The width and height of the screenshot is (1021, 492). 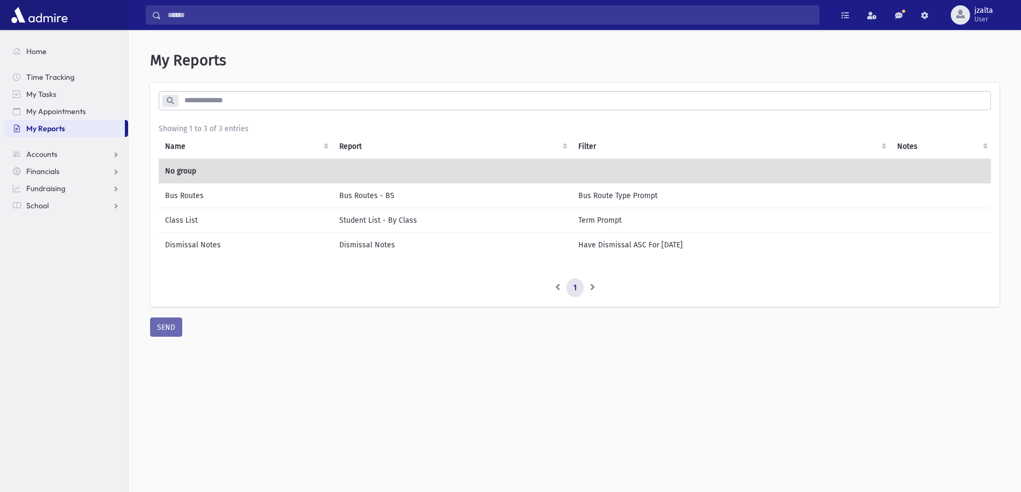 What do you see at coordinates (731, 220) in the screenshot?
I see `td: Term Prompt` at bounding box center [731, 220].